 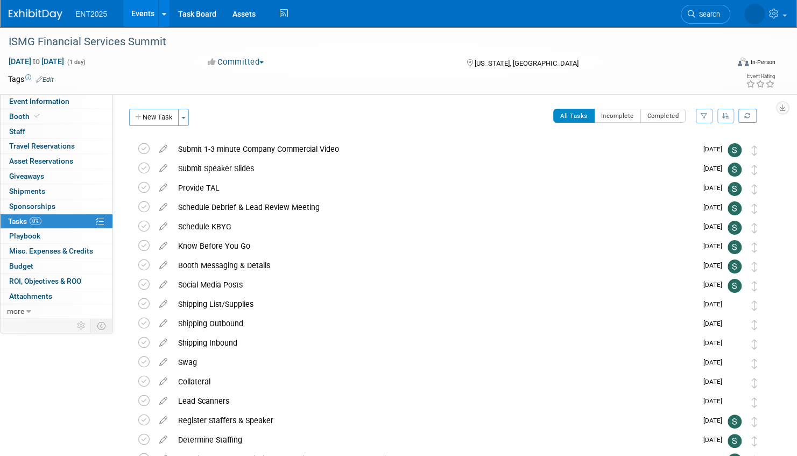 What do you see at coordinates (236, 62) in the screenshot?
I see `button: Committed` at bounding box center [236, 62].